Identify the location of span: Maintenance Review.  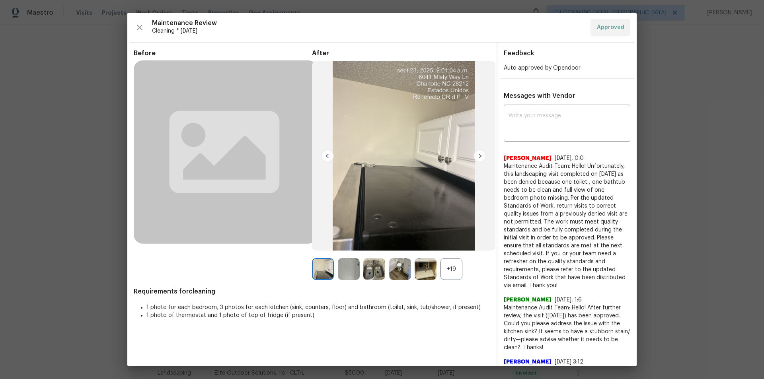
(368, 23).